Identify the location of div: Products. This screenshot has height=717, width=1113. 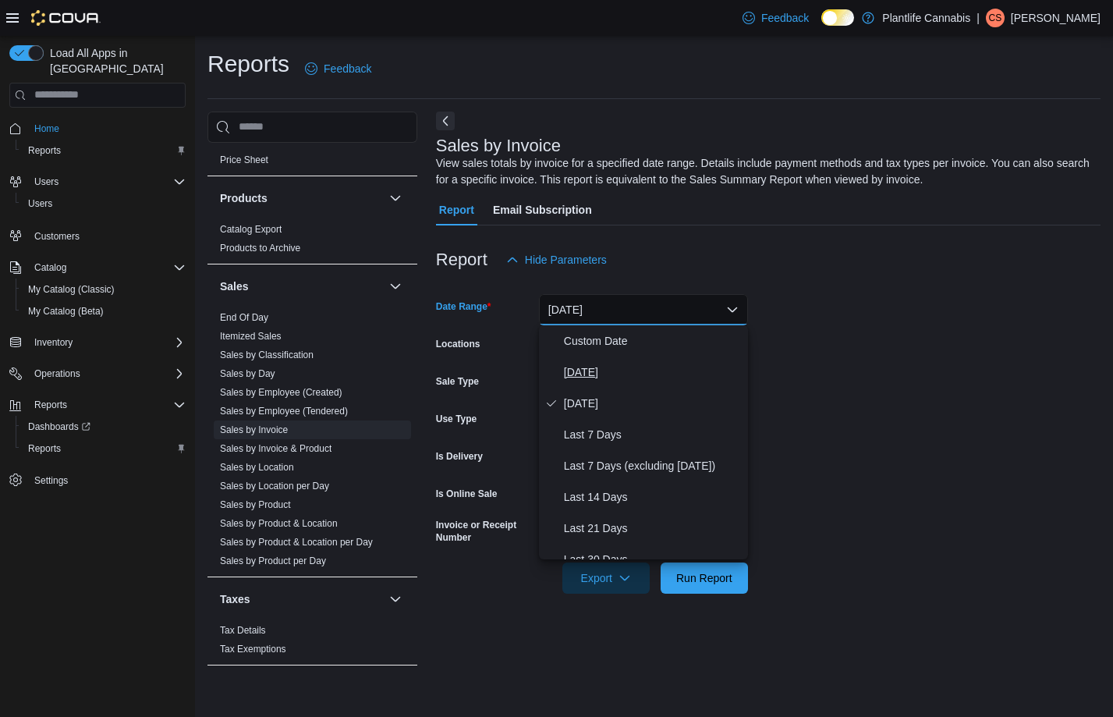
(312, 242).